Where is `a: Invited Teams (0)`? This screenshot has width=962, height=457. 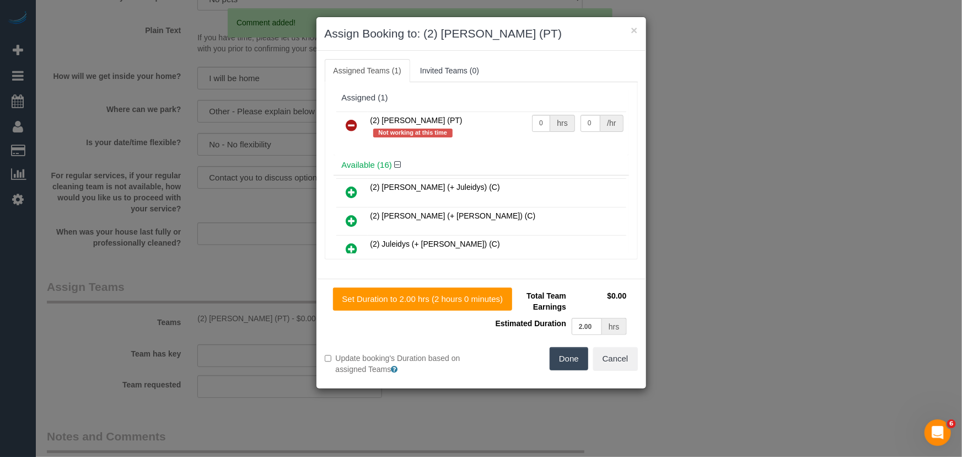 a: Invited Teams (0) is located at coordinates (449, 71).